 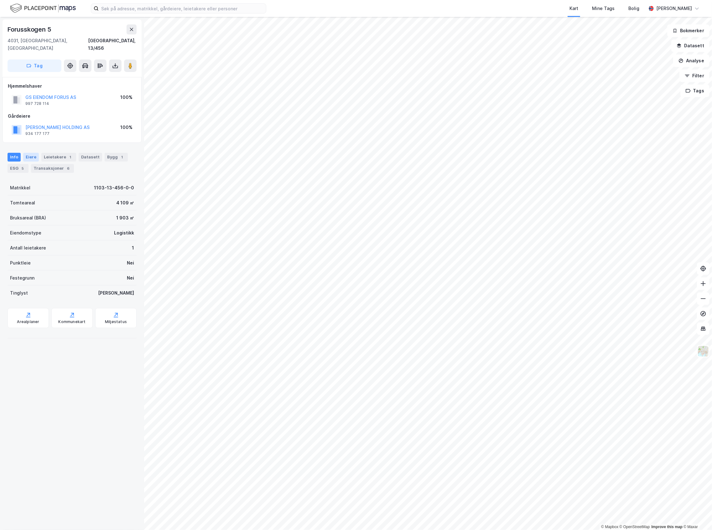 I want to click on div: Punktleie, so click(x=20, y=263).